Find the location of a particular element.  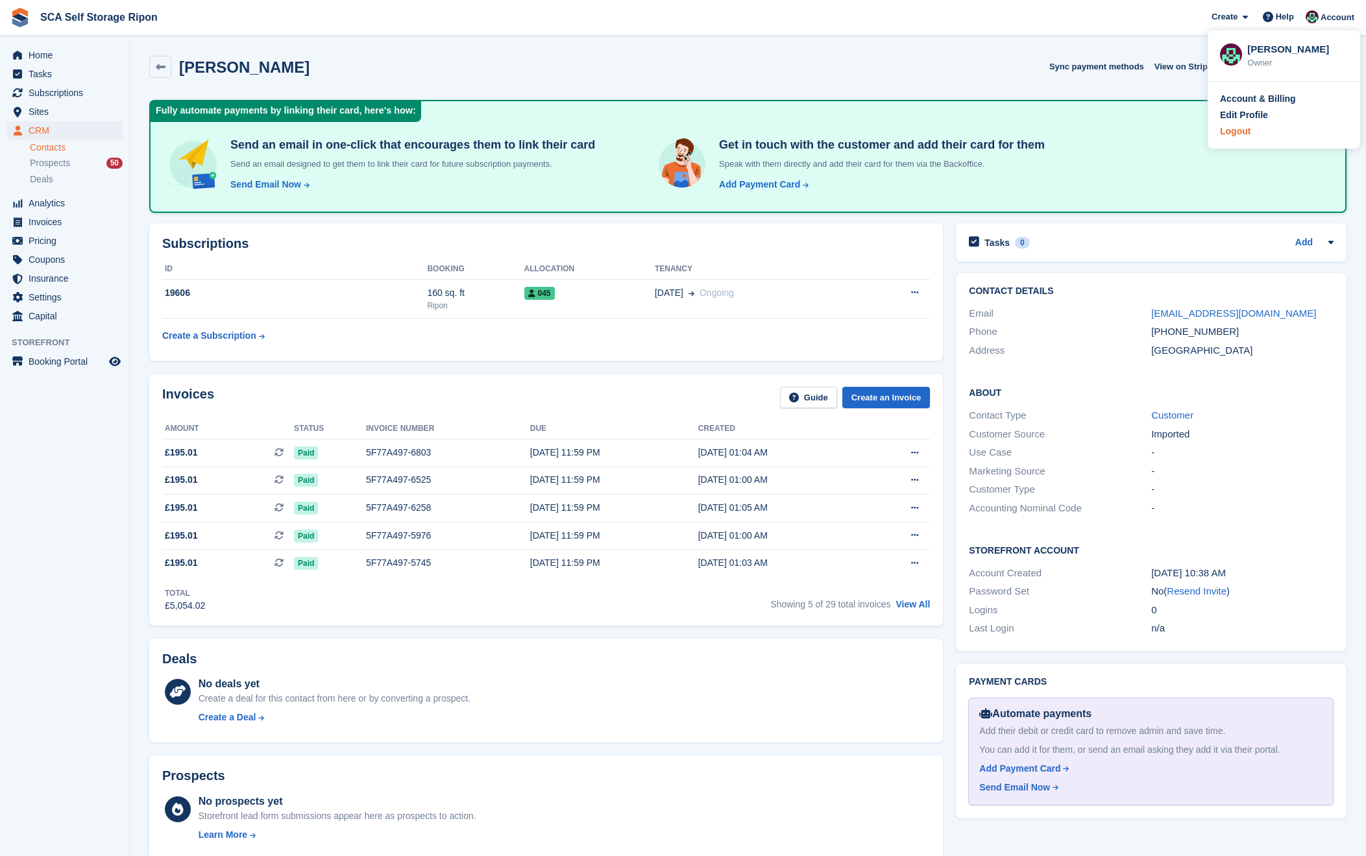

a: View on Stripe is located at coordinates (1188, 66).